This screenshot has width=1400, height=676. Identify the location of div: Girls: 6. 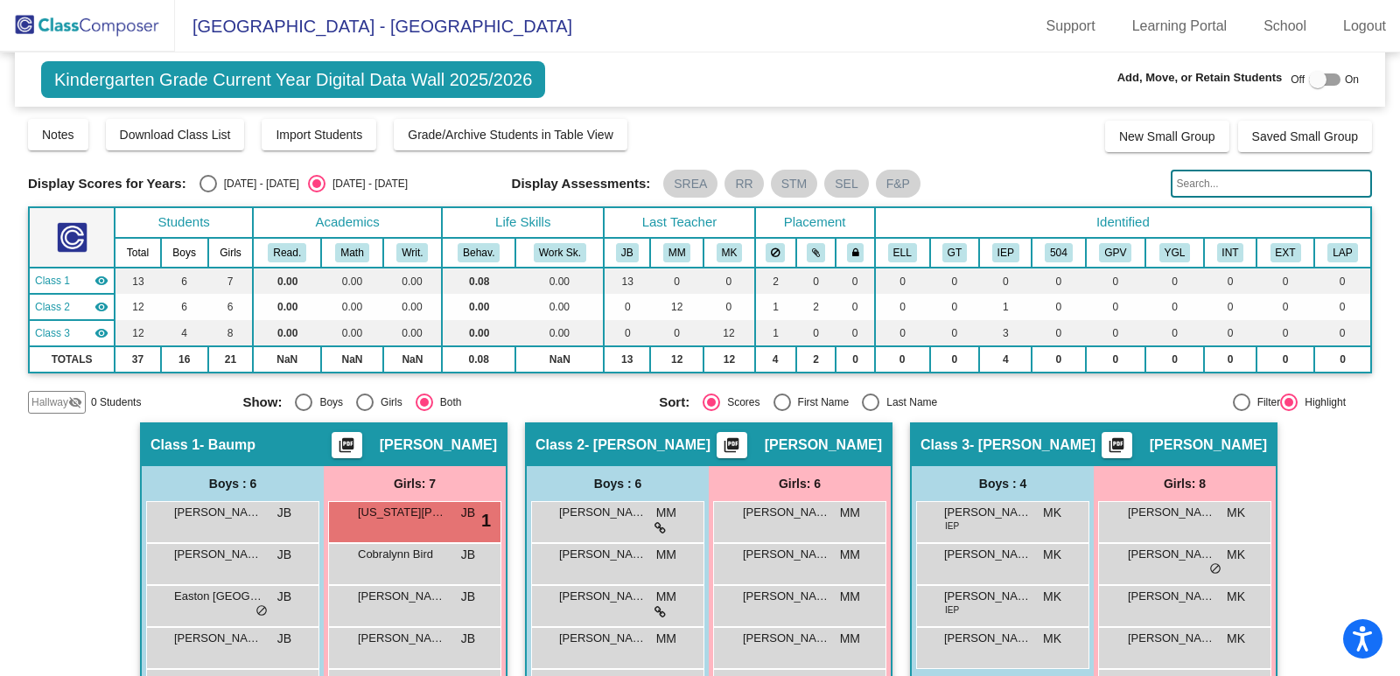
(800, 484).